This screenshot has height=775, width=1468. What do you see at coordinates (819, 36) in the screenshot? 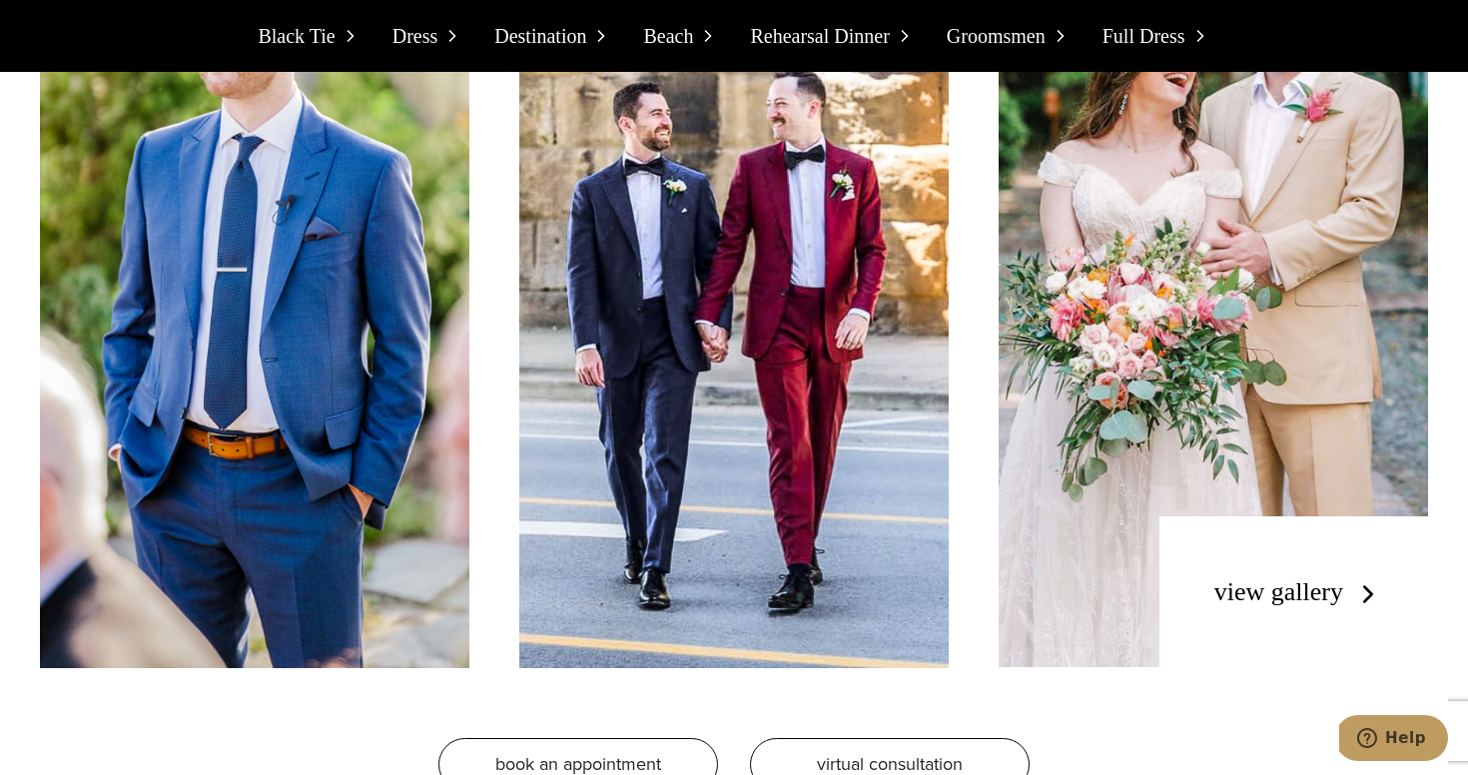
I see `span: Rehearsal Dinner` at bounding box center [819, 36].